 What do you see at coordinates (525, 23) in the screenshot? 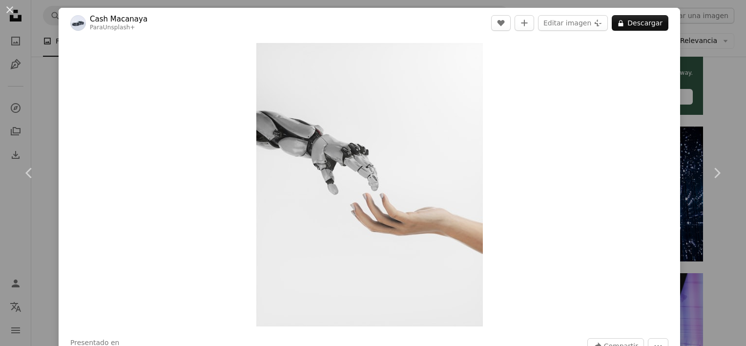
I see `button: Añade a la colección` at bounding box center [525, 23].